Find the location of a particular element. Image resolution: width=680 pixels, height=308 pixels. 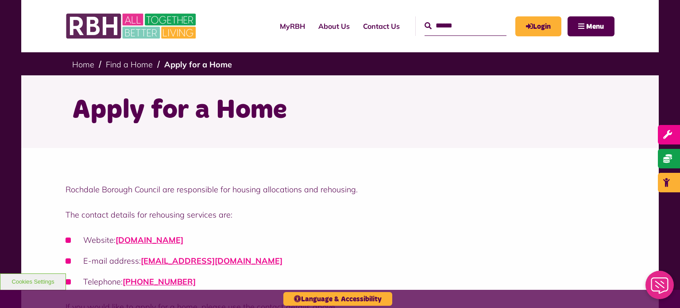

h1: Apply for a Home is located at coordinates (340, 110).